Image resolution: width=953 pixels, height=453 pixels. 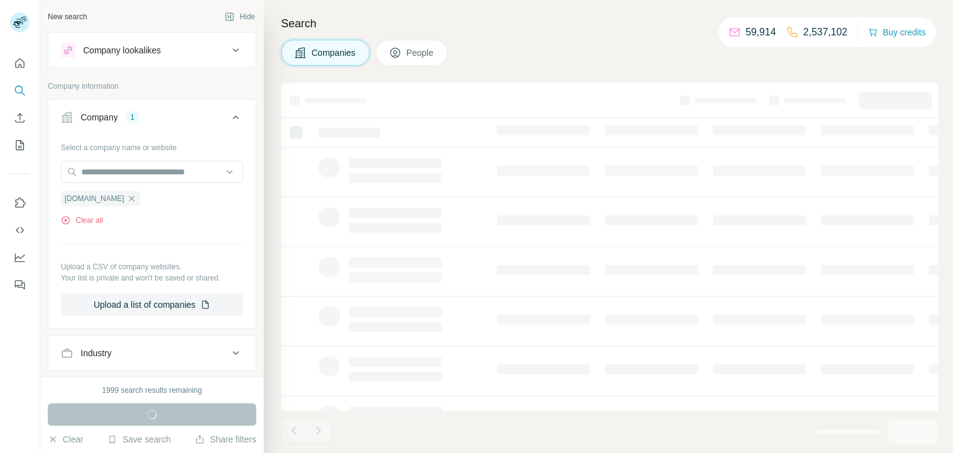 What do you see at coordinates (20, 285) in the screenshot?
I see `button: Feedback` at bounding box center [20, 285].